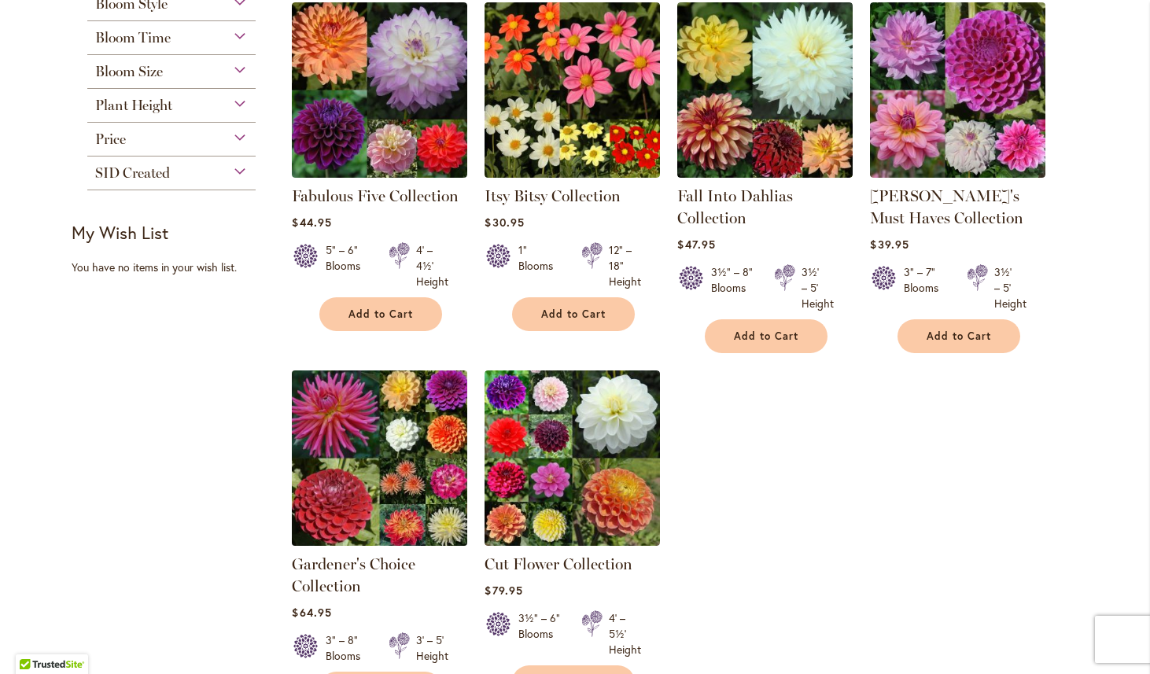 The height and width of the screenshot is (674, 1150). What do you see at coordinates (504, 222) in the screenshot?
I see `span: $30.95` at bounding box center [504, 222].